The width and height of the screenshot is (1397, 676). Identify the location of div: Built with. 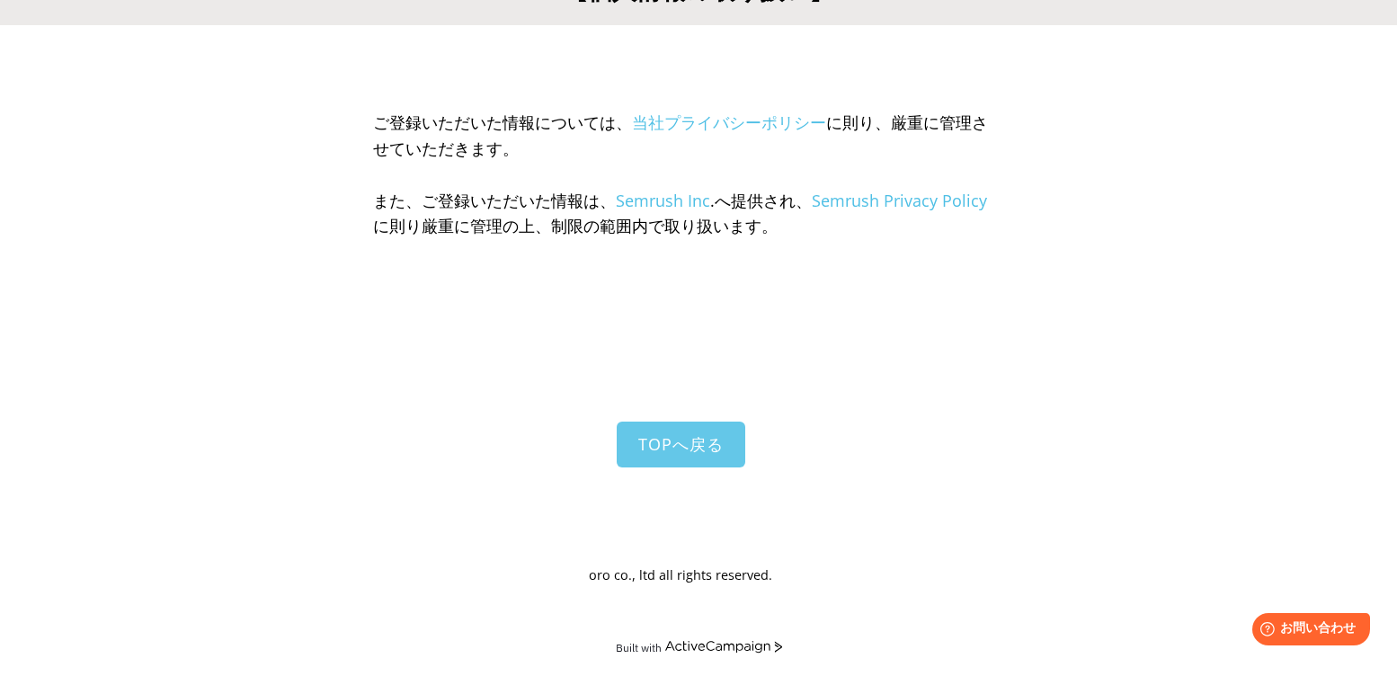
(638, 646).